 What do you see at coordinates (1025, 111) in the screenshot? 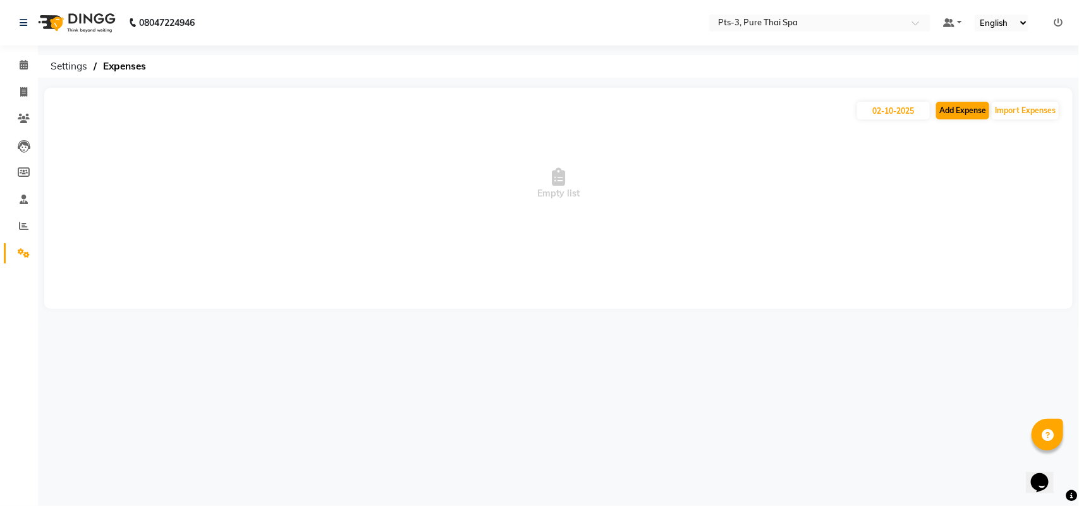
I see `button: Import Expenses` at bounding box center [1025, 111].